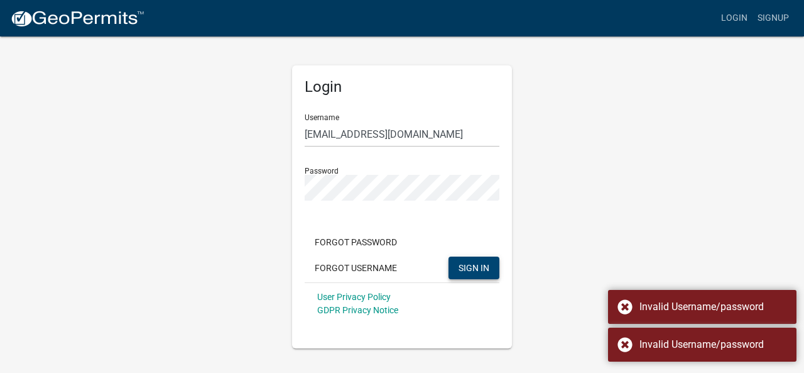 Image resolution: width=804 pixels, height=373 pixels. What do you see at coordinates (735, 18) in the screenshot?
I see `a: Login` at bounding box center [735, 18].